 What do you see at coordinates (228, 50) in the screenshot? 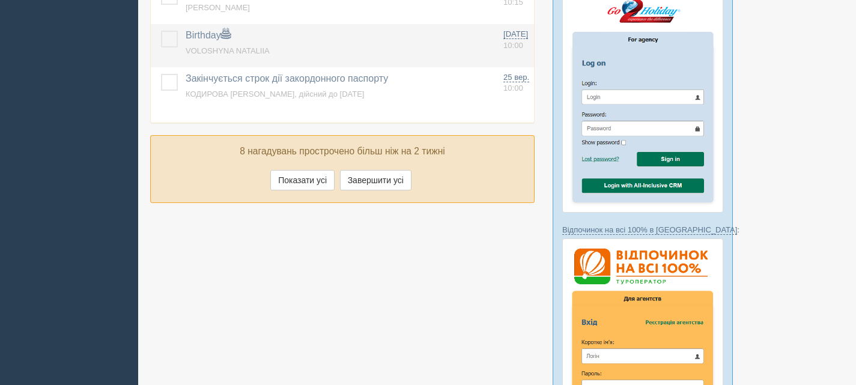
I see `span: VOLOSHYNA NATALIIA` at bounding box center [228, 50].